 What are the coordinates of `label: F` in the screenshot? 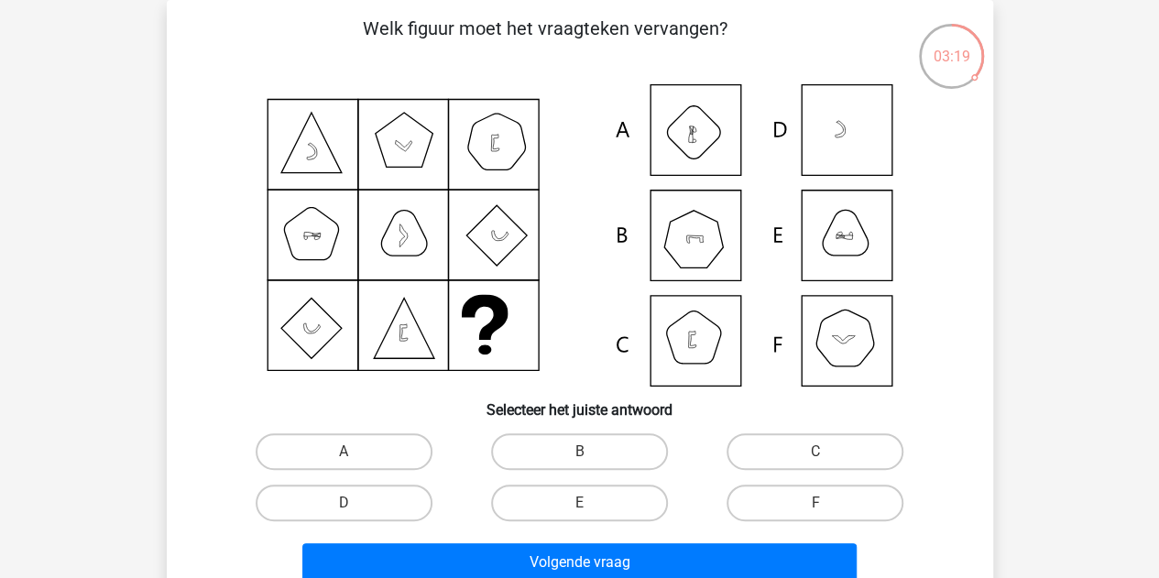 It's located at (815, 503).